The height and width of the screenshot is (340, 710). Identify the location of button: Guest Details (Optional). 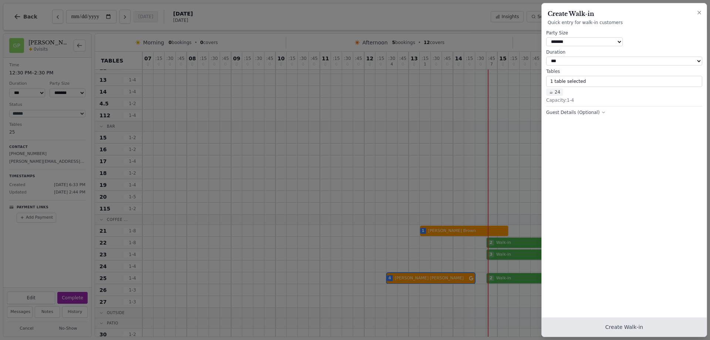
(576, 112).